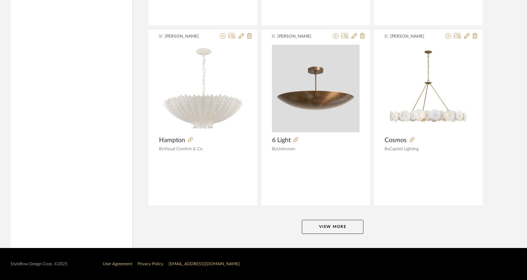 This screenshot has width=527, height=280. Describe the element at coordinates (172, 140) in the screenshot. I see `span: Hampton` at that location.